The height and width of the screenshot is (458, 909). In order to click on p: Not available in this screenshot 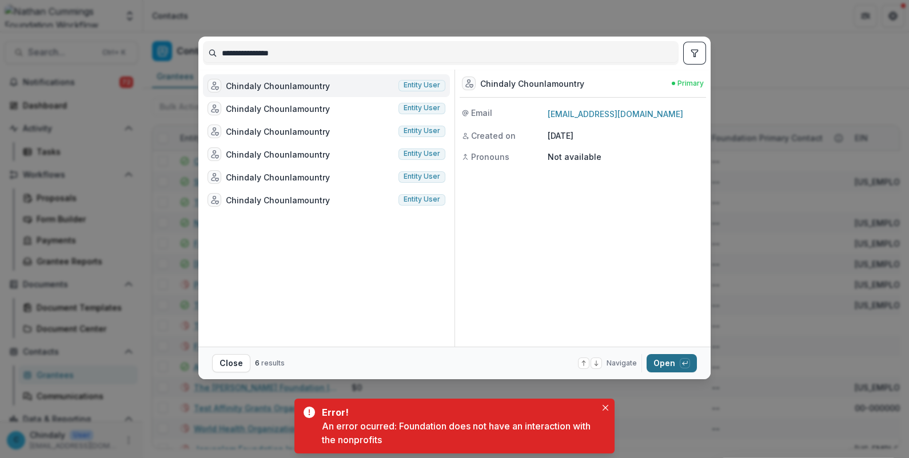, I will do `click(625, 157)`.